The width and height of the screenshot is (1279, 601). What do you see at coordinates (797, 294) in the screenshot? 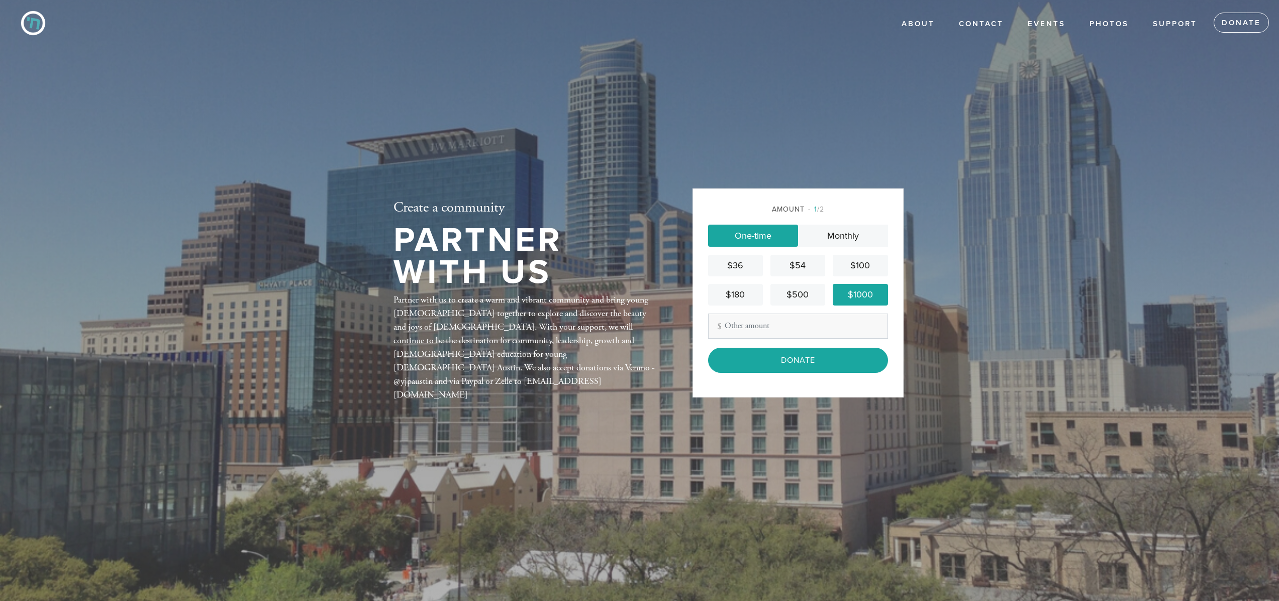
I see `div: $500` at bounding box center [797, 294].